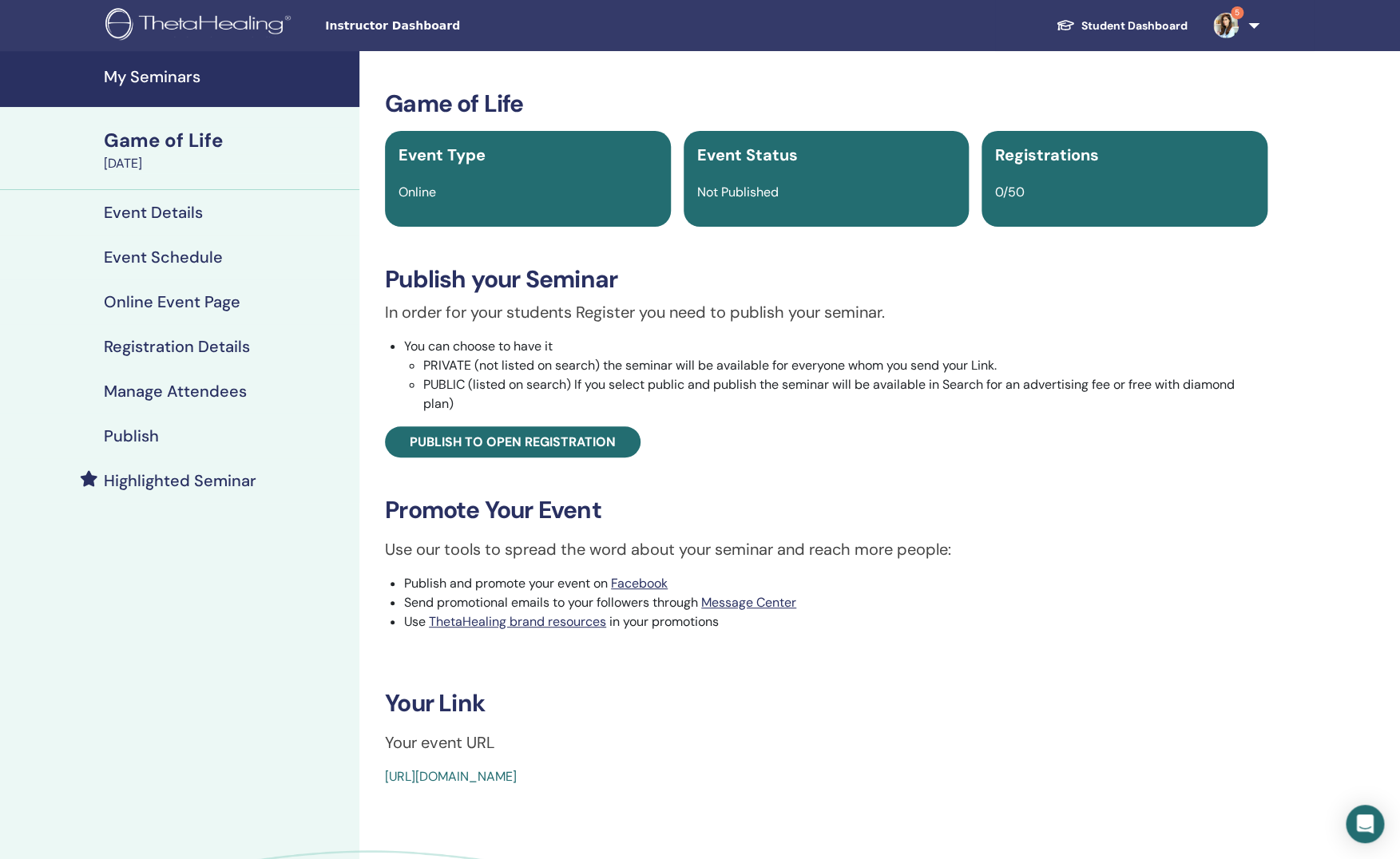  What do you see at coordinates (1046, 155) in the screenshot?
I see `span: Registrations` at bounding box center [1046, 155].